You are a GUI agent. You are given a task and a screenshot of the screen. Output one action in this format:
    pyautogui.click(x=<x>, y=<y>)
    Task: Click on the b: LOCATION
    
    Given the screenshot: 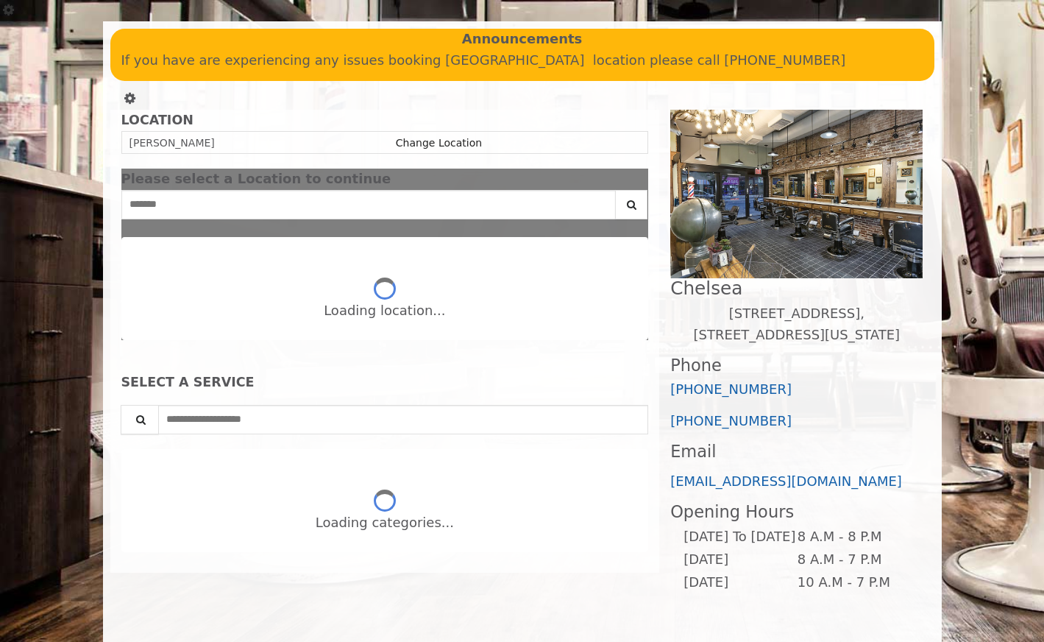 What is the action you would take?
    pyautogui.click(x=158, y=120)
    